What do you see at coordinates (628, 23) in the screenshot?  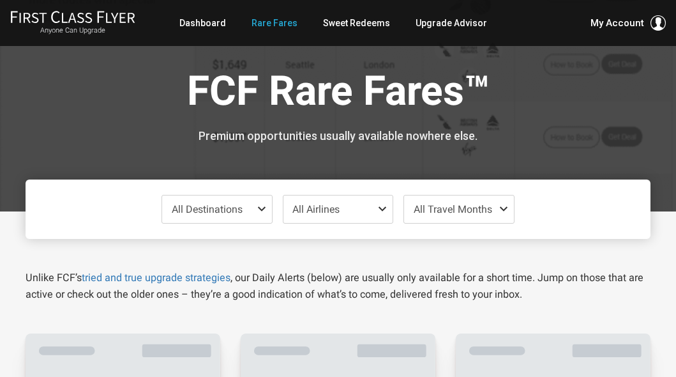 I see `button: My Account` at bounding box center [628, 23].